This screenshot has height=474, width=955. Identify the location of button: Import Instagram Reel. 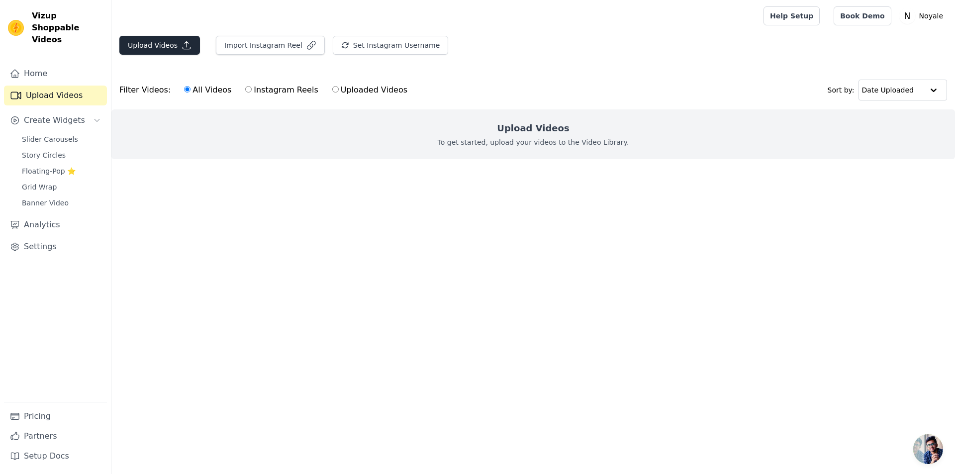
(270, 45).